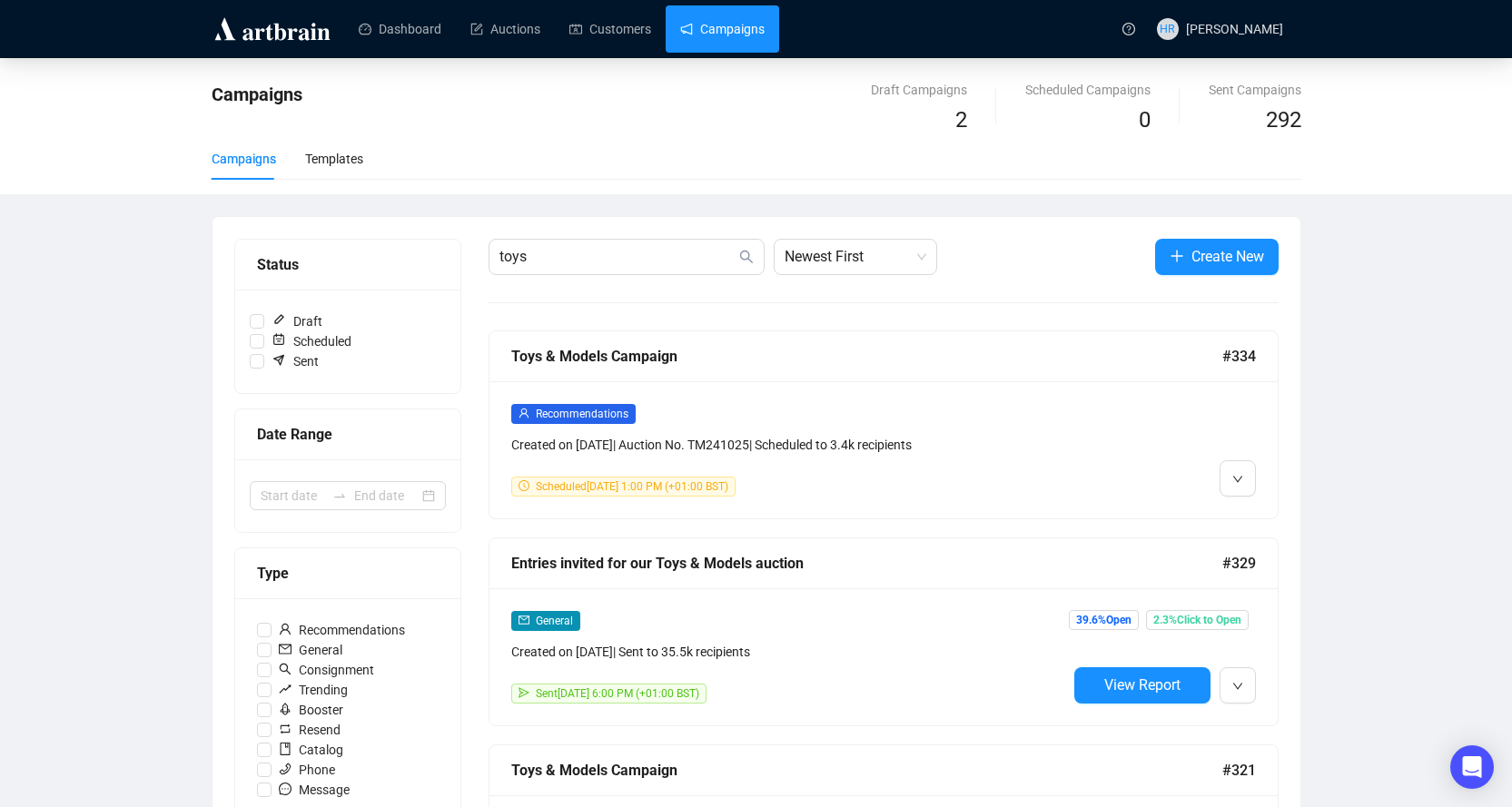 Image resolution: width=1512 pixels, height=807 pixels. What do you see at coordinates (285, 789) in the screenshot?
I see `span: message` at bounding box center [285, 789].